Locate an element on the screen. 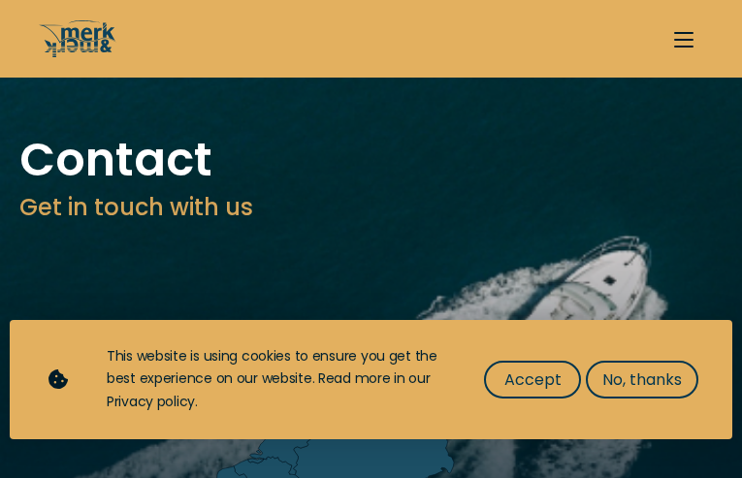 The image size is (742, 478). div: This website is using cookies to ensure you get the best experience on our website. Read more in ... is located at coordinates (276, 379).